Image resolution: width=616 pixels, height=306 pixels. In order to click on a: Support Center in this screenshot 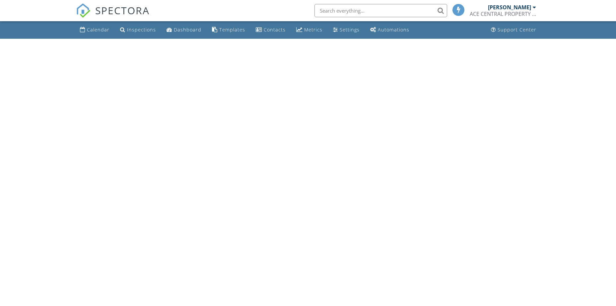, I will do `click(513, 30)`.